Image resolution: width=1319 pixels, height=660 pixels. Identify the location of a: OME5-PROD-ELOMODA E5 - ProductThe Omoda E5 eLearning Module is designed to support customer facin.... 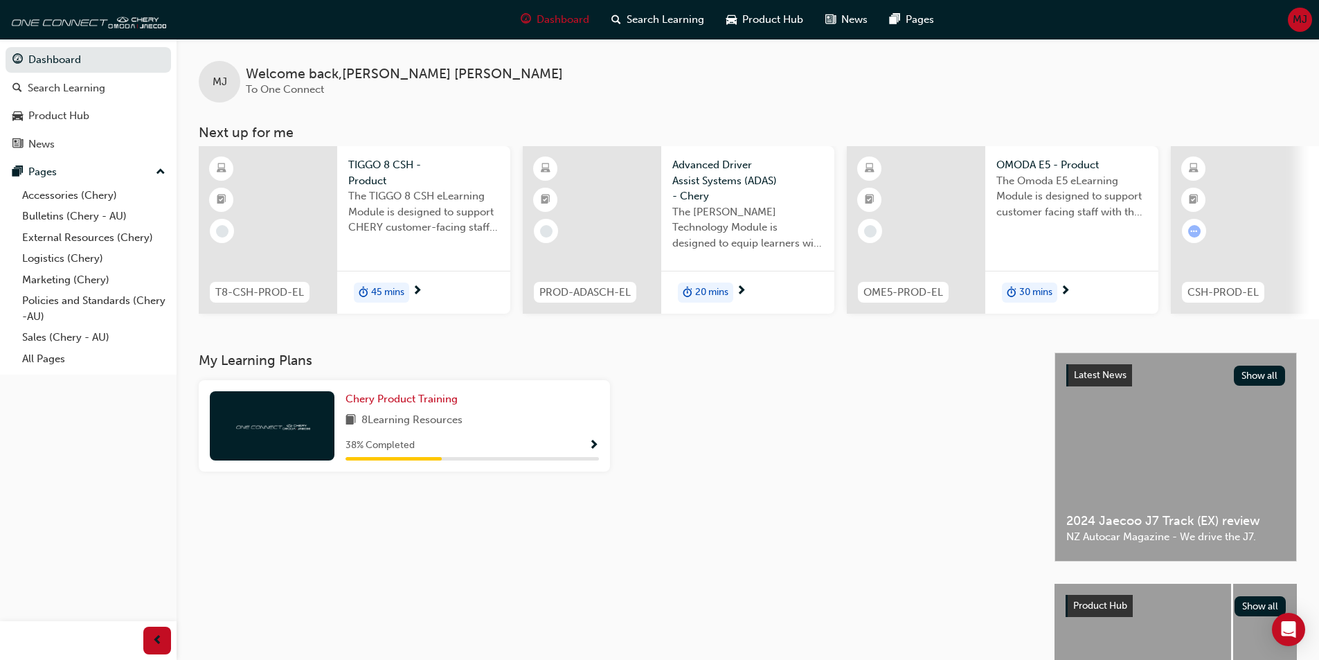
(1003, 230).